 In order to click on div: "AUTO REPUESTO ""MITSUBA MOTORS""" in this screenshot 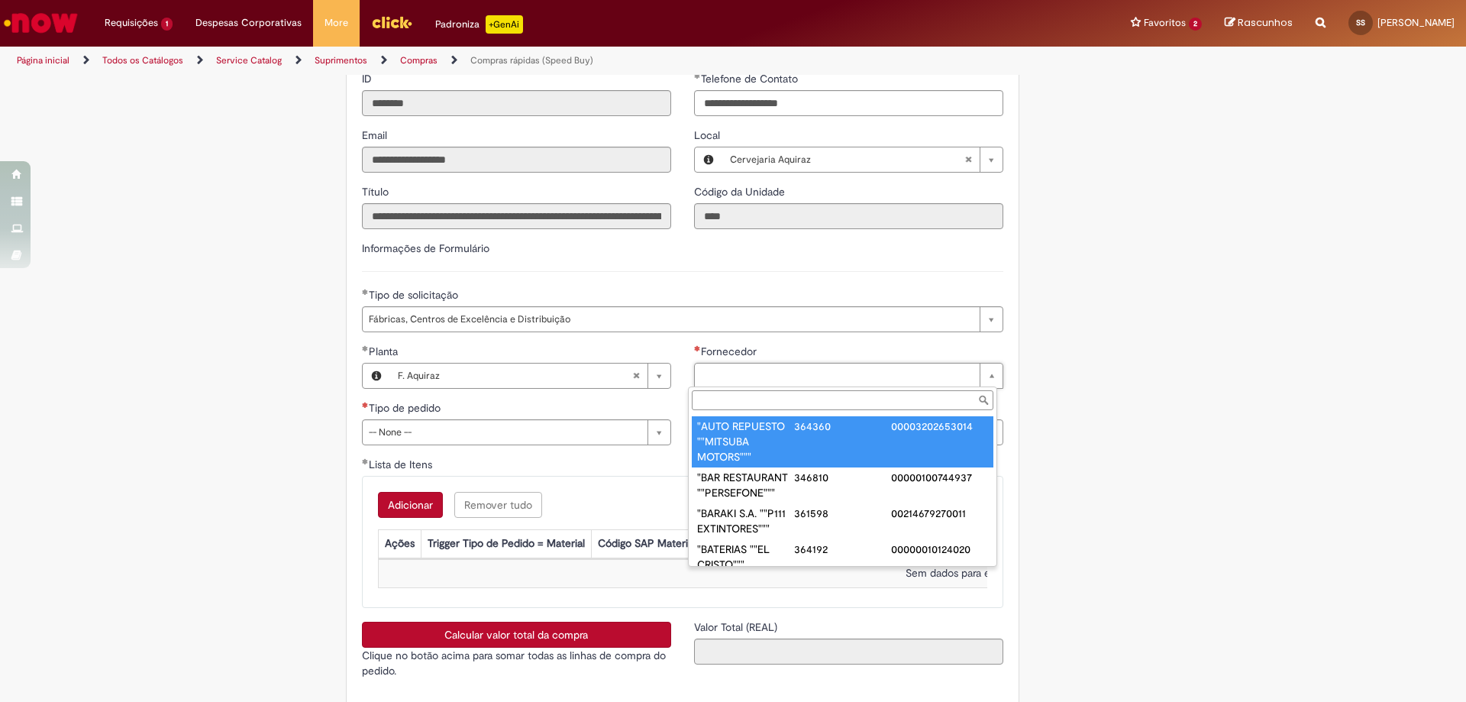, I will do `click(745, 441)`.